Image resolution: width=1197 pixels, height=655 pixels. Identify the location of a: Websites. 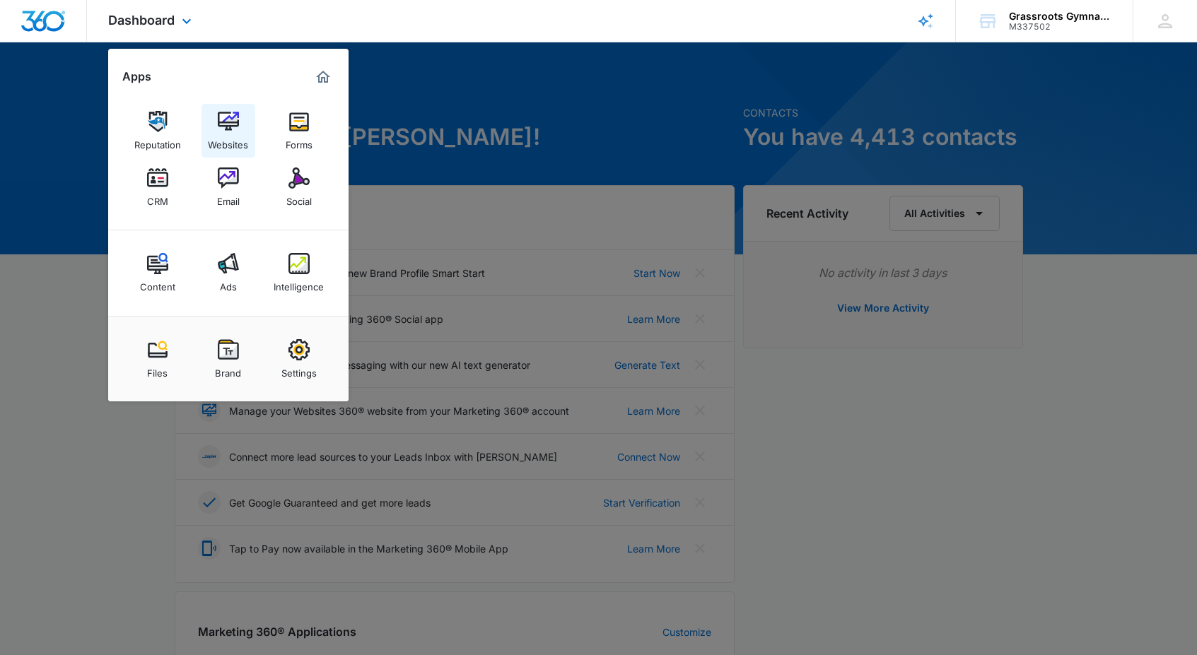
(228, 131).